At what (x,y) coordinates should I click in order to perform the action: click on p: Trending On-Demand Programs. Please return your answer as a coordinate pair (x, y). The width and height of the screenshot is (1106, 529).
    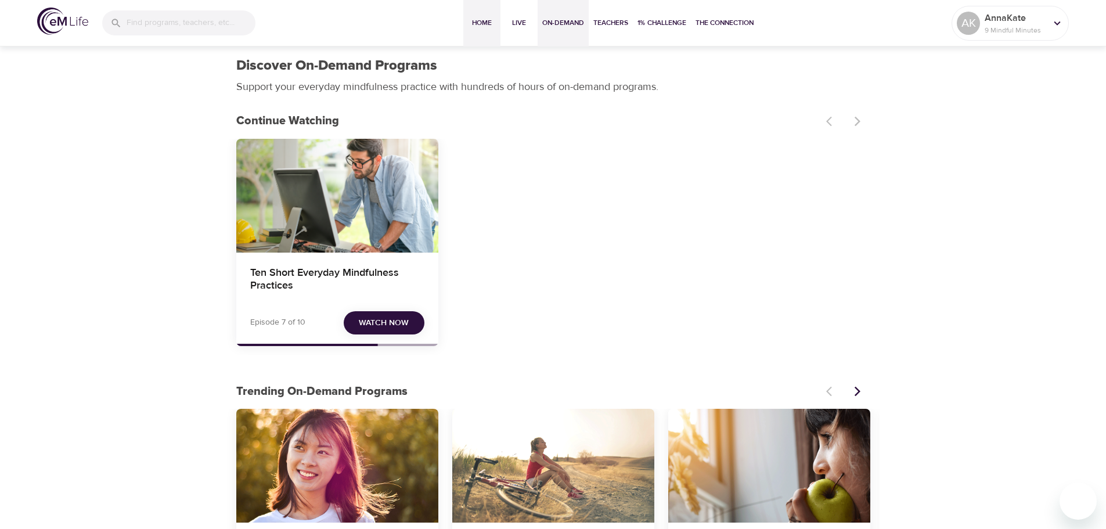
    Looking at the image, I should click on (528, 391).